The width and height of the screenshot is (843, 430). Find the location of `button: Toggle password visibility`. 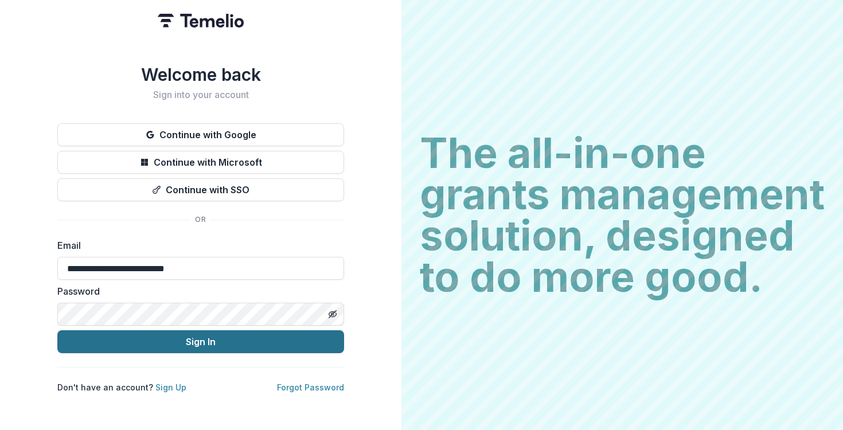

button: Toggle password visibility is located at coordinates (333, 314).